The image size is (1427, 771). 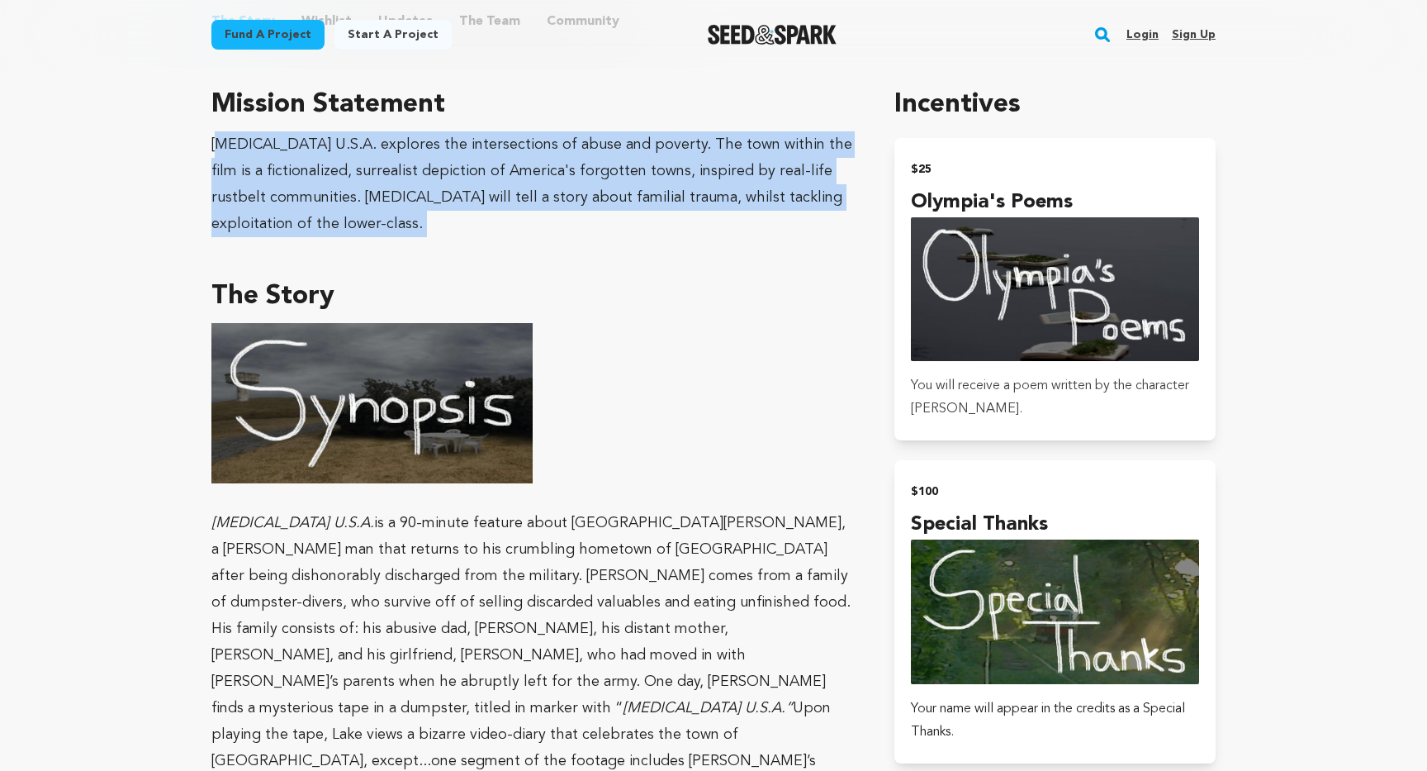 What do you see at coordinates (372, 403) in the screenshot?
I see `img: 1746393320-SynopsisTartar-min.png` at bounding box center [372, 403].